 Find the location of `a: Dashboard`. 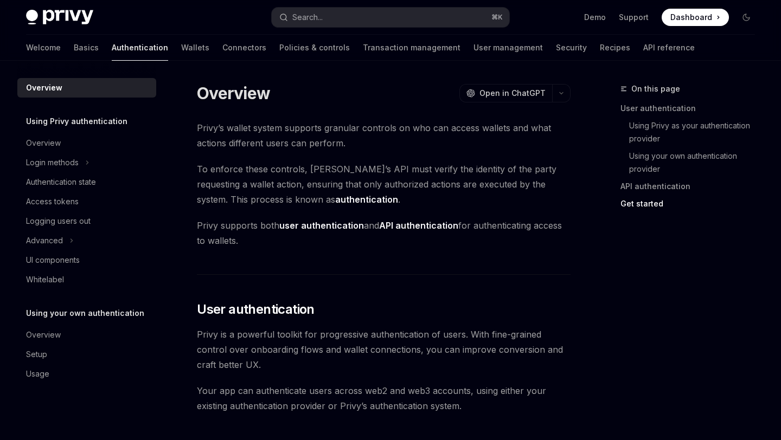

a: Dashboard is located at coordinates (695, 17).